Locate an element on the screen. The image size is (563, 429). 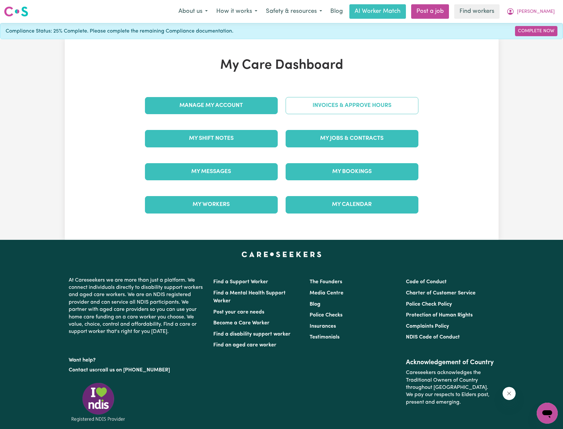
a: Protection of Human Rights is located at coordinates (439, 315).